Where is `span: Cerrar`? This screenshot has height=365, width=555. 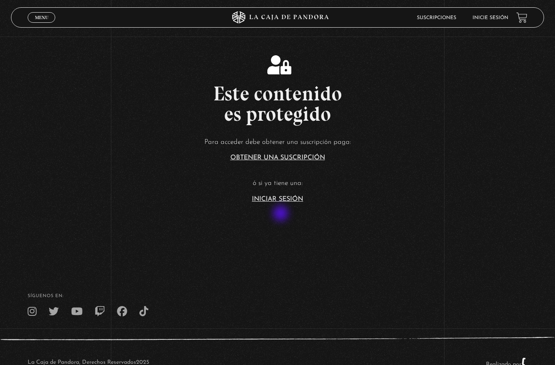 span: Cerrar is located at coordinates (41, 25).